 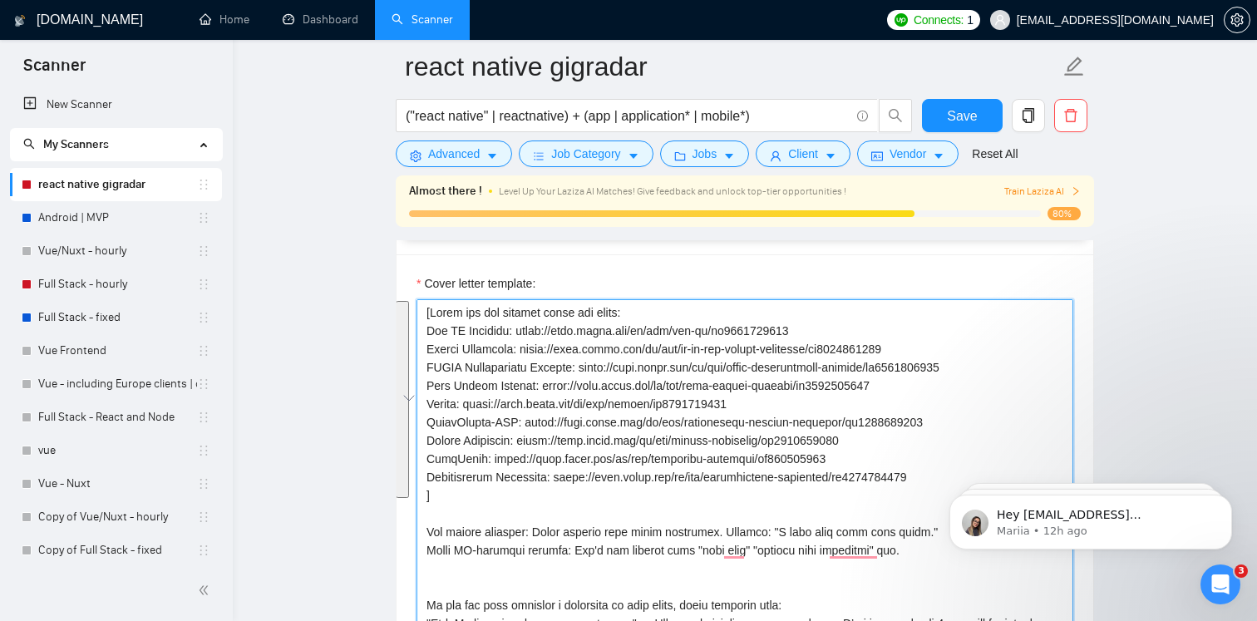 I want to click on span: Level Up Your Laziza AI Matches! Give feedback and unlock top-tier opportunities !, so click(x=673, y=191).